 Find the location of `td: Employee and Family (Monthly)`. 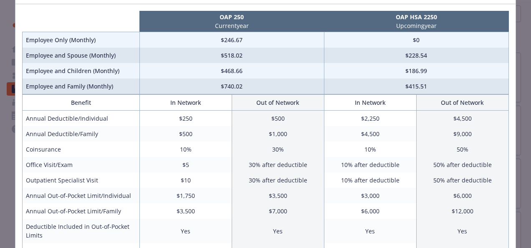

td: Employee and Family (Monthly) is located at coordinates (81, 86).